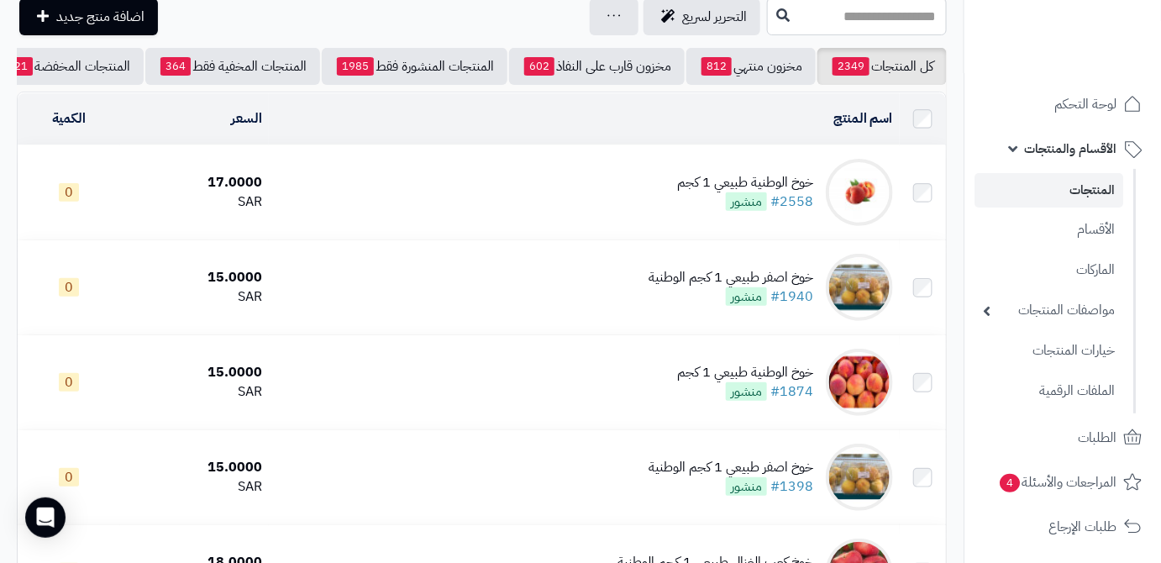  I want to click on div: 17.0000, so click(194, 182).